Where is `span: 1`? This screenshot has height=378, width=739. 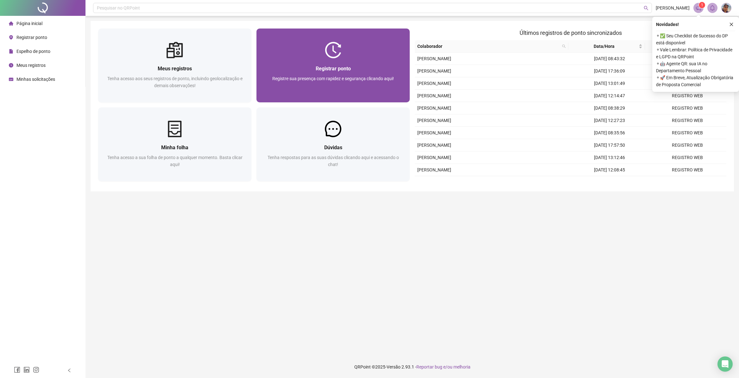 span: 1 is located at coordinates (702, 5).